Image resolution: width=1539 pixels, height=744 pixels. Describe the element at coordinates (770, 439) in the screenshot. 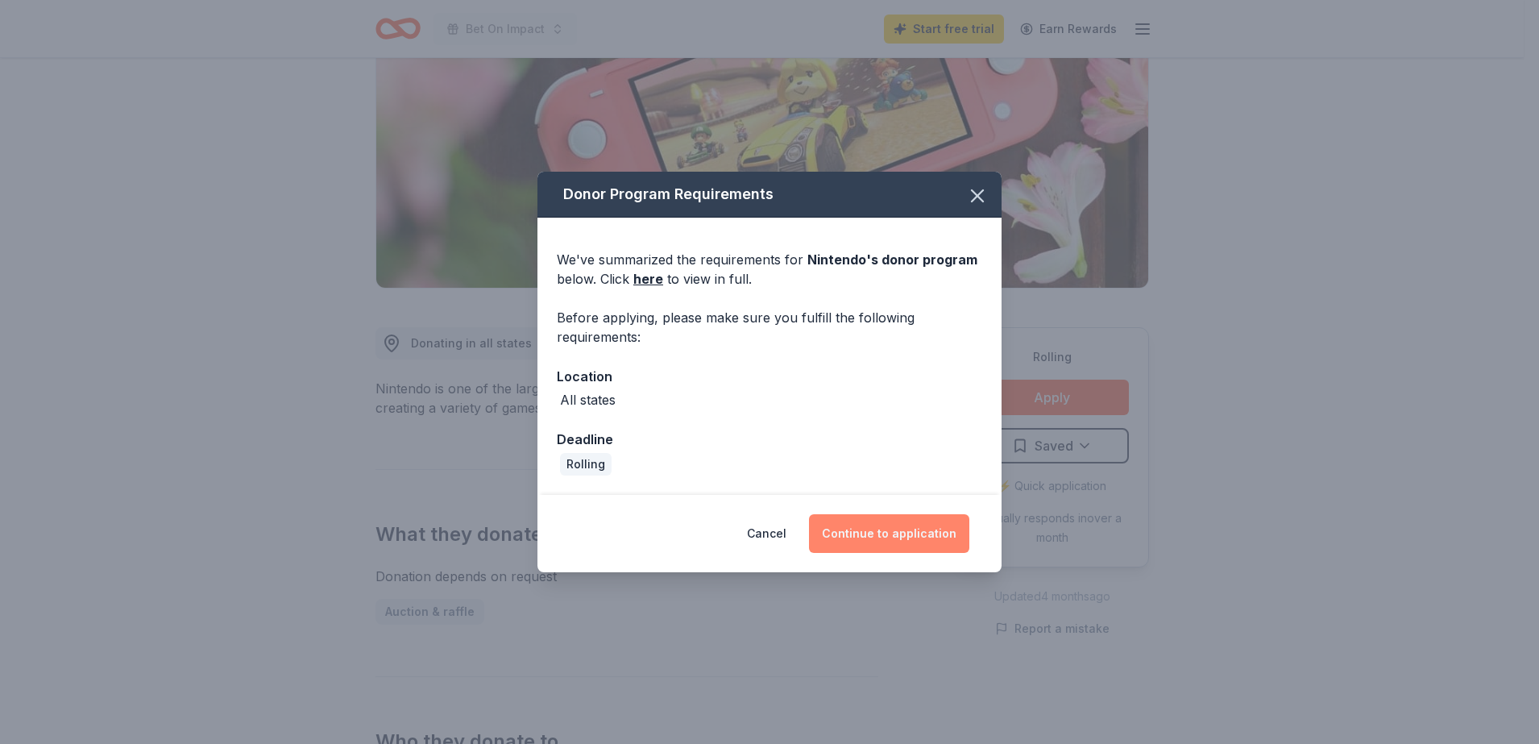

I see `div: Deadline` at that location.